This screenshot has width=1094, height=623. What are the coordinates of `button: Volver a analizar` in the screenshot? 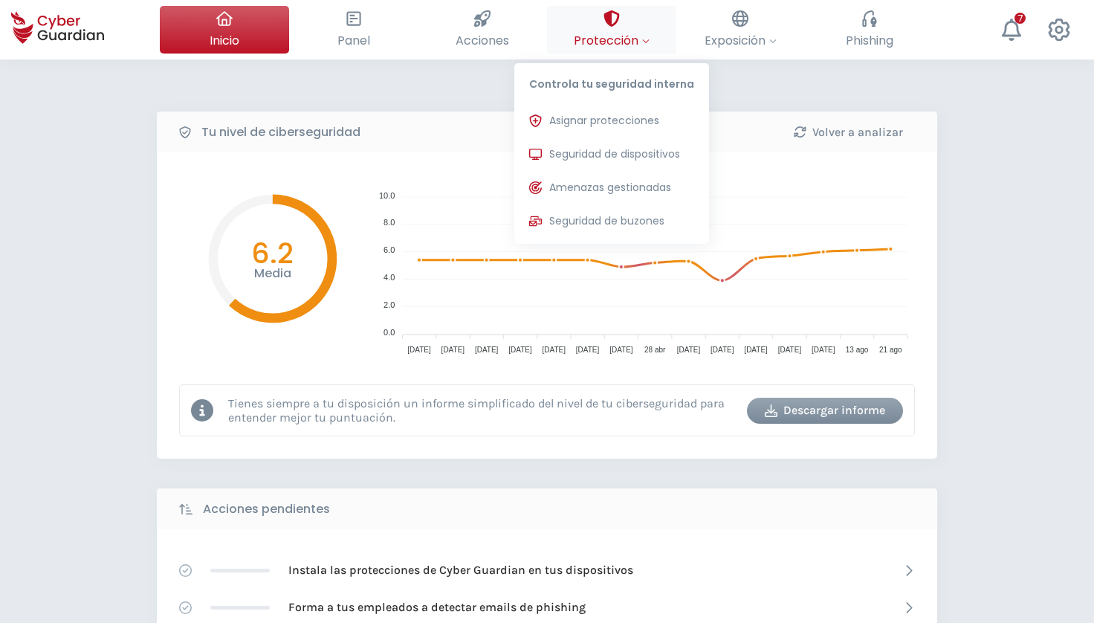 It's located at (848, 131).